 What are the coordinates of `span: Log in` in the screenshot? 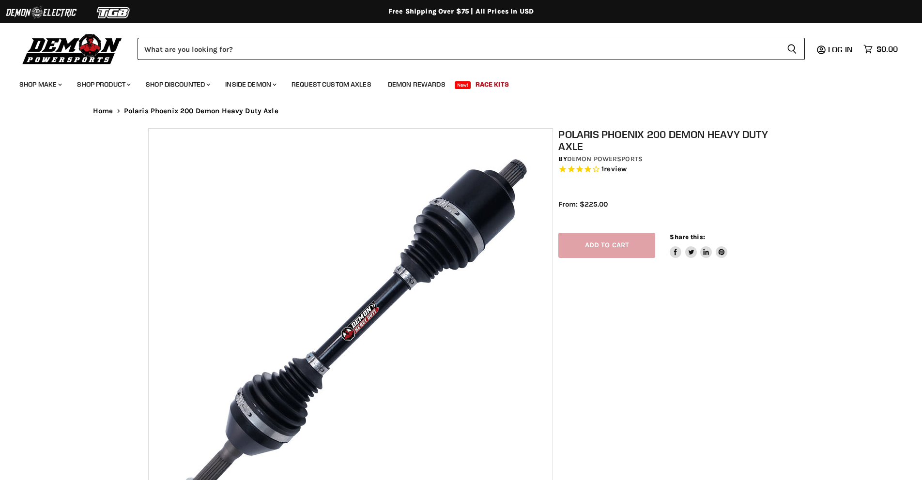 It's located at (840, 49).